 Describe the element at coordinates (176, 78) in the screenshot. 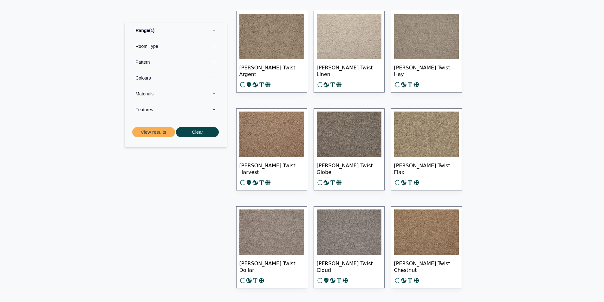

I see `label: Colours` at that location.